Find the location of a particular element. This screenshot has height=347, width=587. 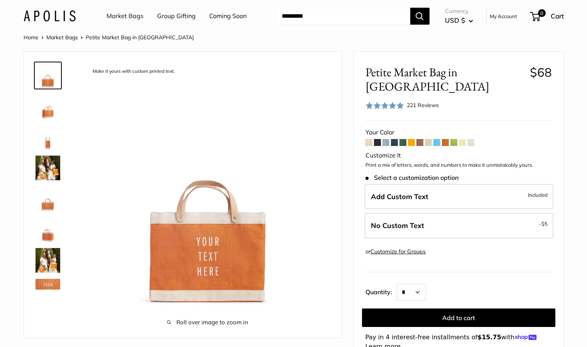

span: 221 Reviews is located at coordinates (422, 105).